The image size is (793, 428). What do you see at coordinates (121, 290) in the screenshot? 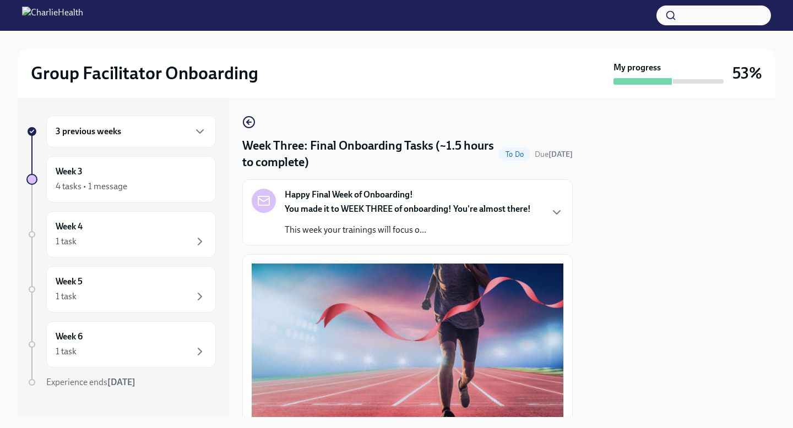
I see `a: Week 51 task` at bounding box center [121, 290].